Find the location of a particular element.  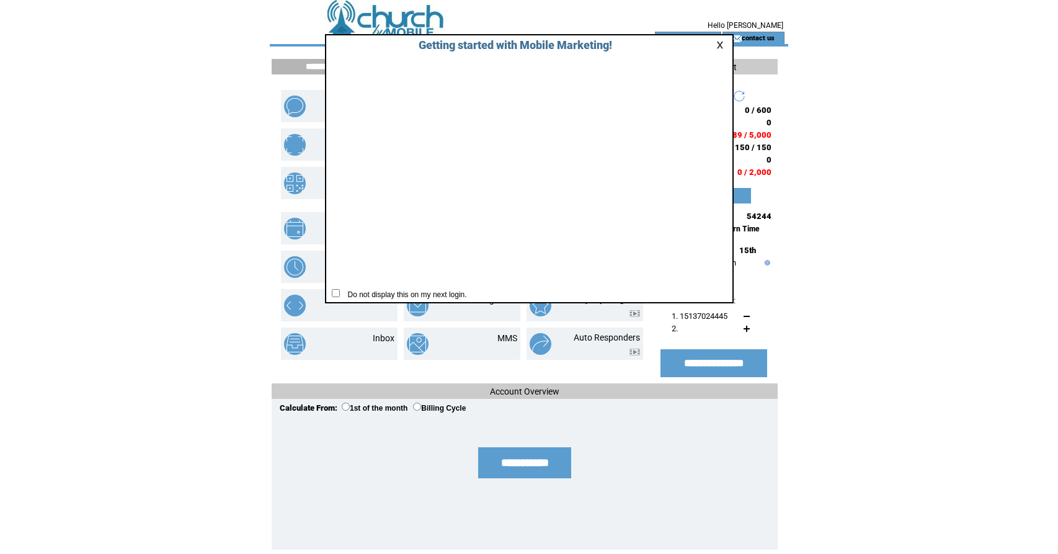

img: qr-codes.png is located at coordinates (294, 183).